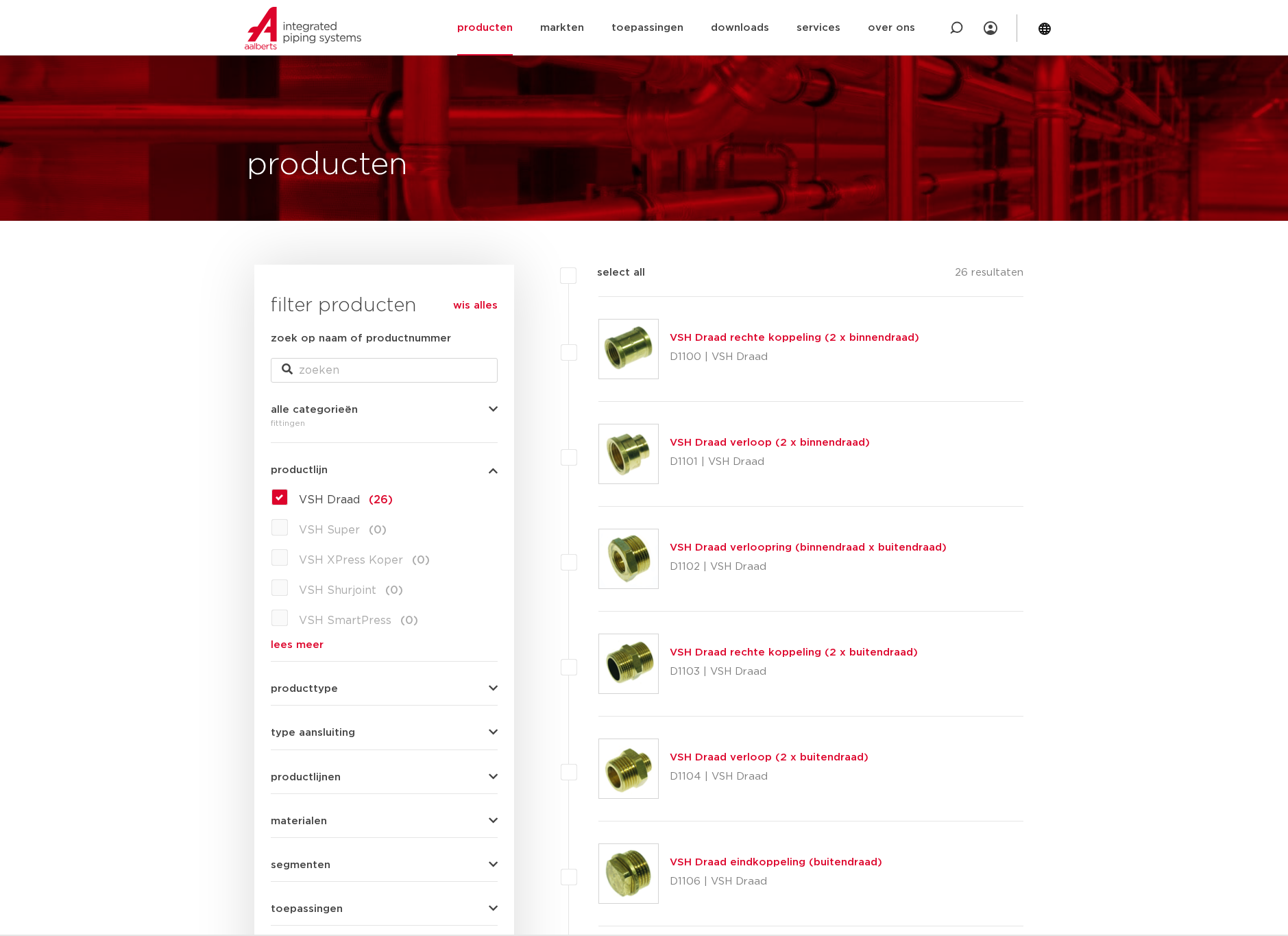 This screenshot has width=1288, height=936. Describe the element at coordinates (769, 463) in the screenshot. I see `p: D1101 | VSH Draad` at that location.